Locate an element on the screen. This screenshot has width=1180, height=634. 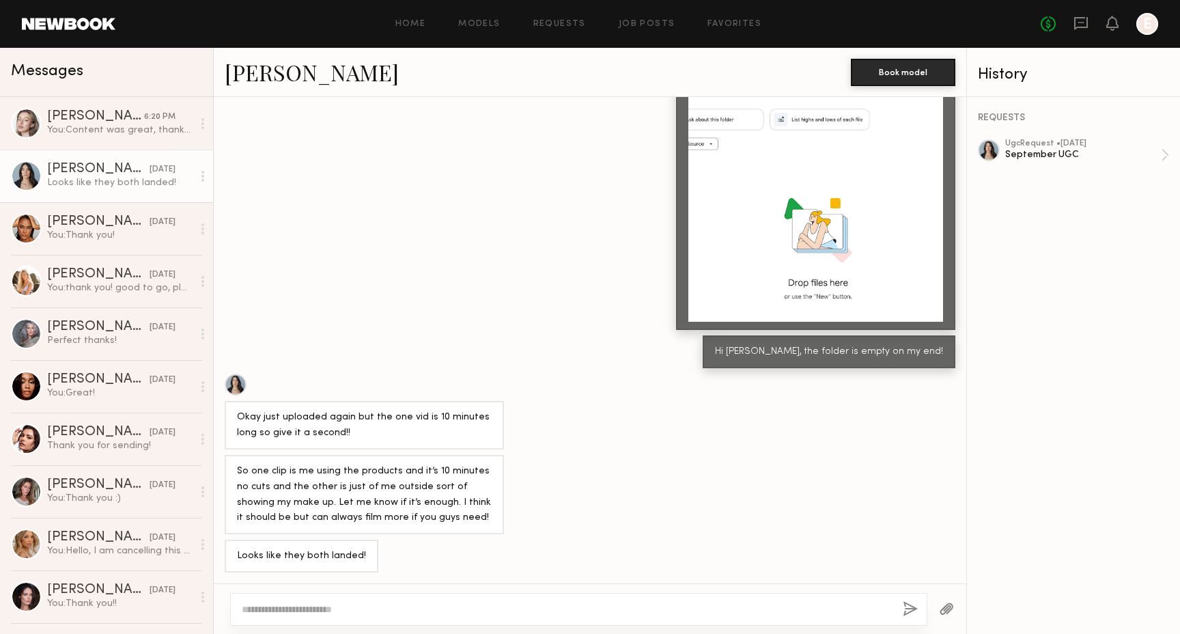
div: You: thank you! good to go, please mark on your side so I can approve :) is located at coordinates (119, 287).